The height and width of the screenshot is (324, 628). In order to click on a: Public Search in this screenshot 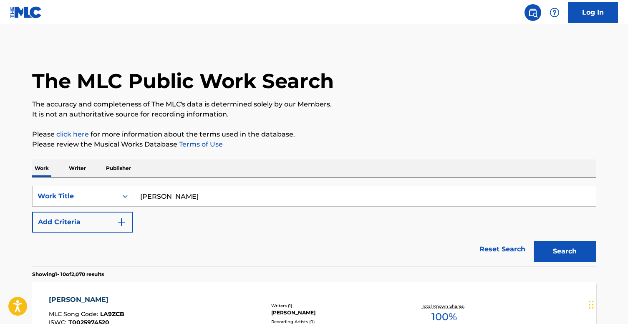, I will do `click(533, 13)`.